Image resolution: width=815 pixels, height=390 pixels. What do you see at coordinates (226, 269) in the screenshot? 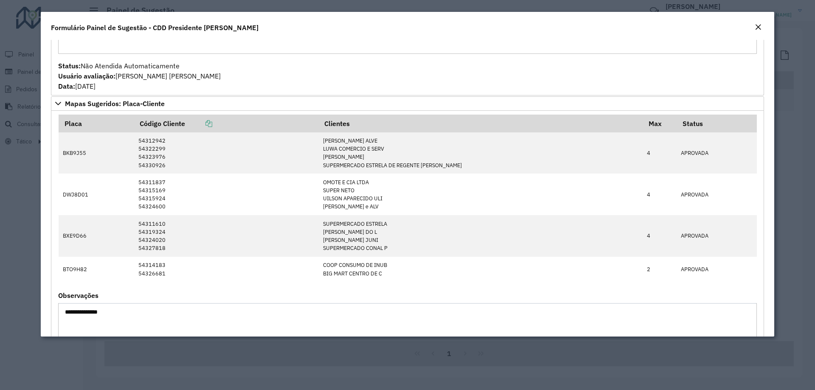
I see `td: 54314183 54326681` at bounding box center [226, 269].